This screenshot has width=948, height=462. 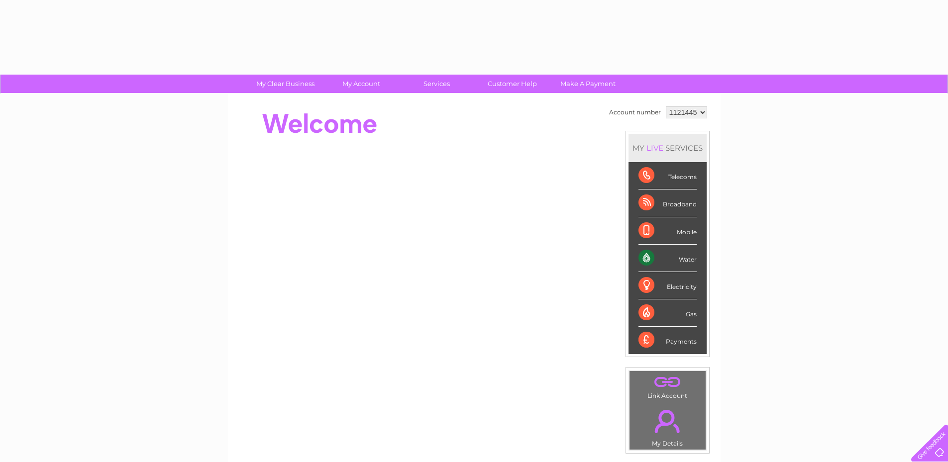 What do you see at coordinates (361, 84) in the screenshot?
I see `a: My Account` at bounding box center [361, 84].